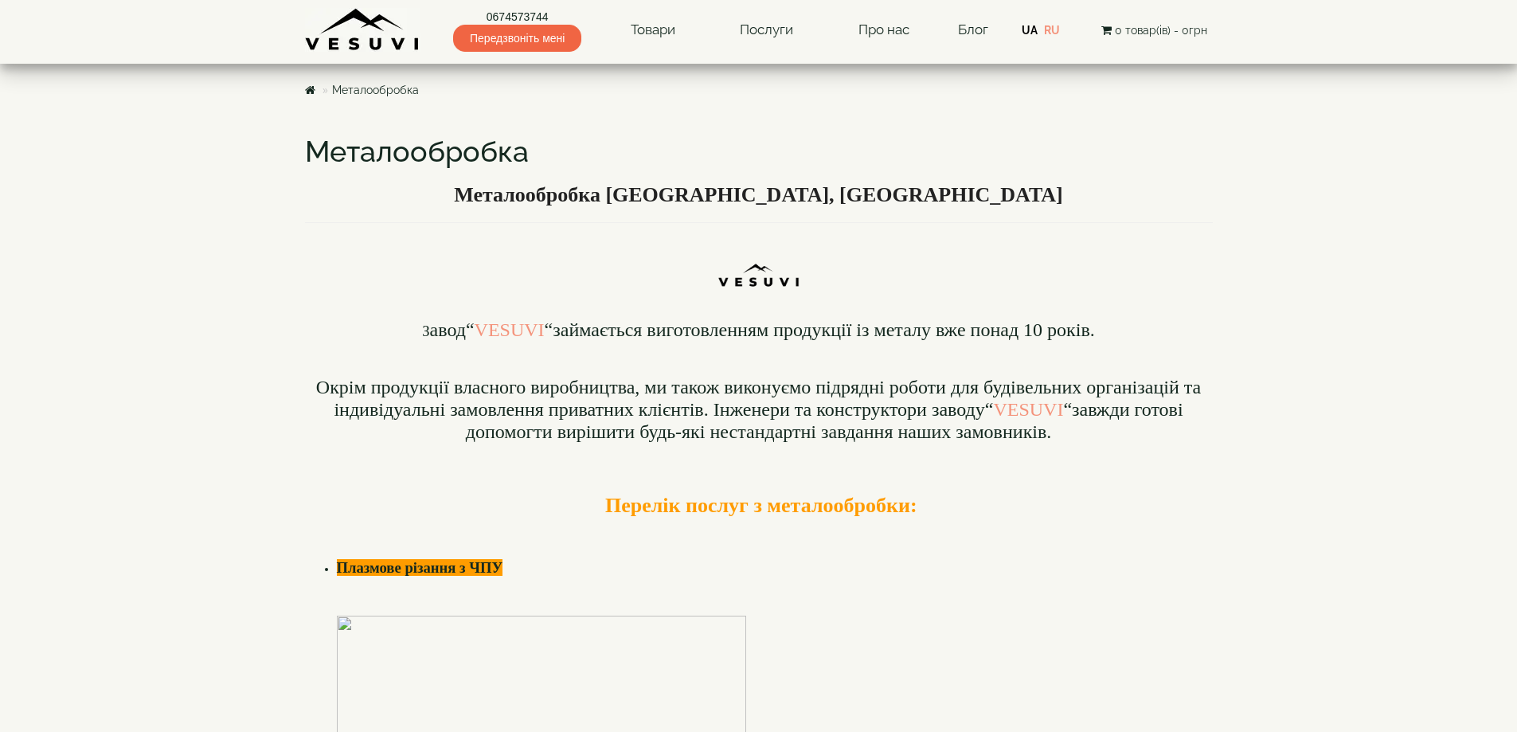  What do you see at coordinates (1052, 30) in the screenshot?
I see `a: RU` at bounding box center [1052, 30].